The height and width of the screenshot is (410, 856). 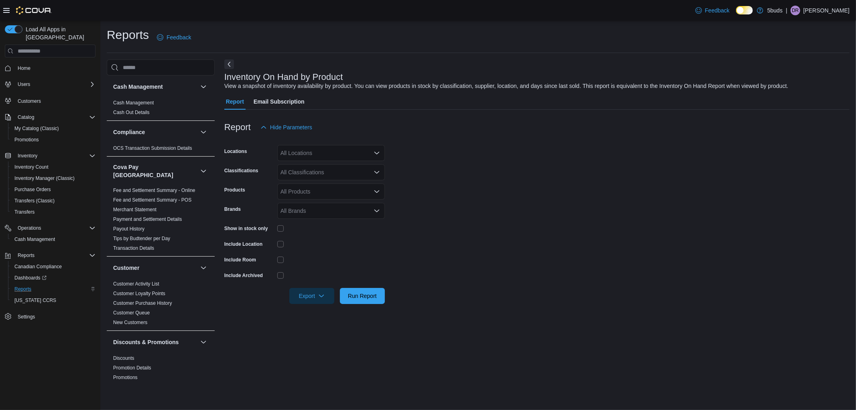 I want to click on span: OCS Transaction Submission Details, so click(x=152, y=148).